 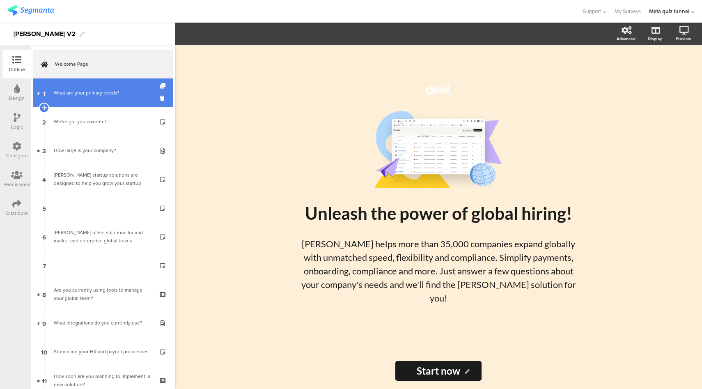 I want to click on span: 11, so click(x=44, y=380).